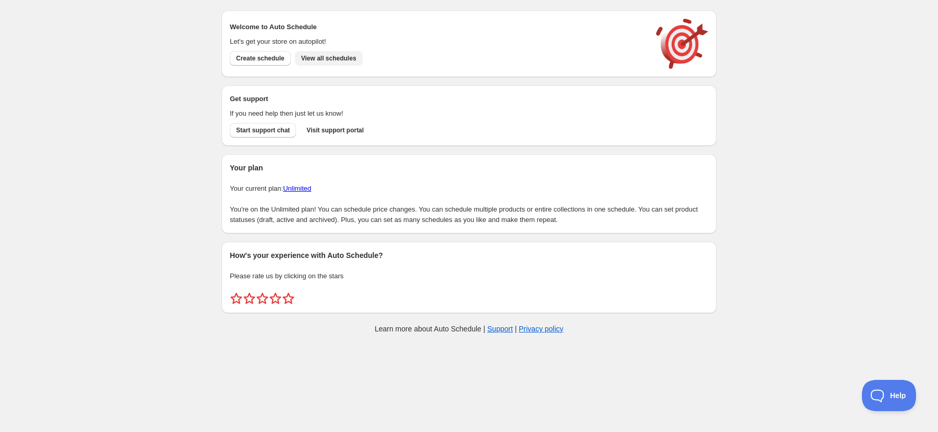  Describe the element at coordinates (329, 58) in the screenshot. I see `button: View all schedules` at that location.